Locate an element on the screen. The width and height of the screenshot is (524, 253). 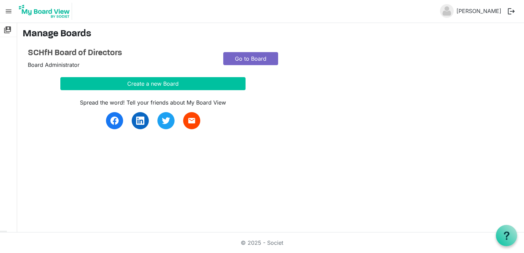
button: logout is located at coordinates (511, 11).